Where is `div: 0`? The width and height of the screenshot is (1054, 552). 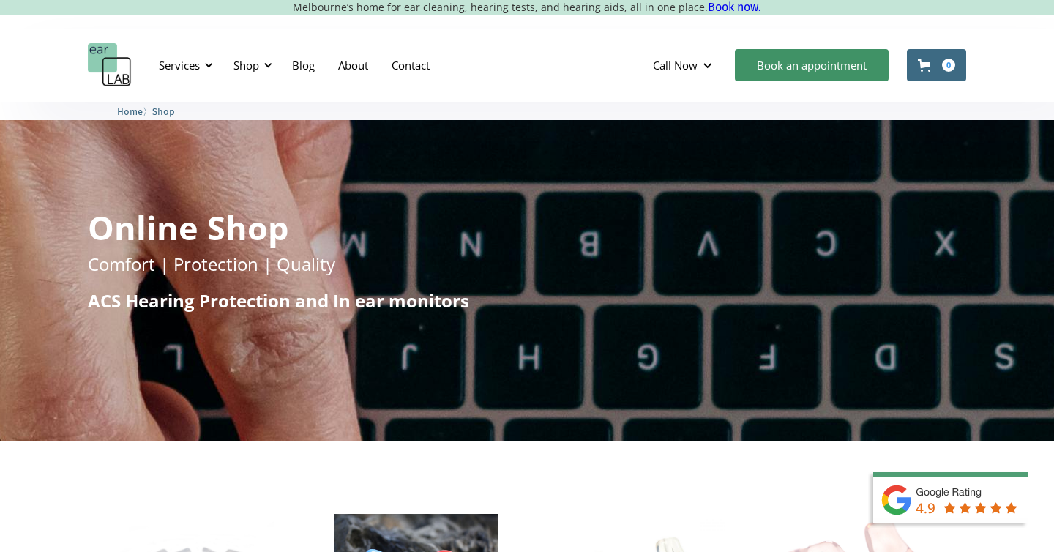 div: 0 is located at coordinates (948, 65).